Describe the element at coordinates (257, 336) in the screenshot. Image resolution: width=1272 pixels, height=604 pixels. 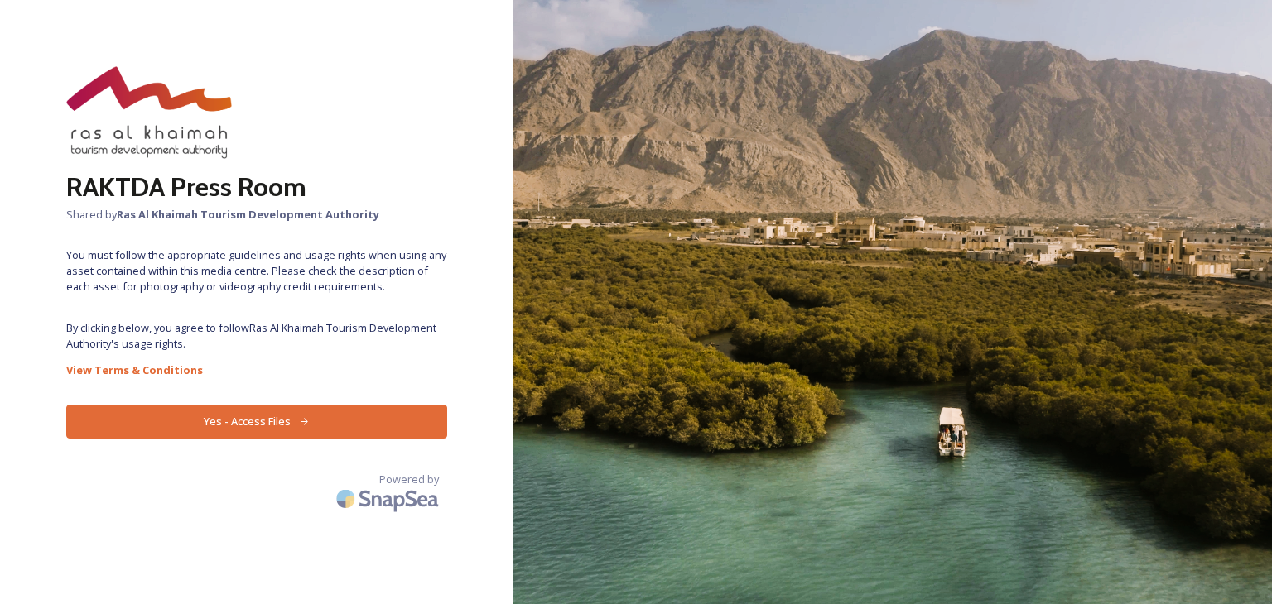
I see `span: By clicking below, you agree to follow Ras Al Khaimah Tourism Development Authority 's usage rights.` at that location.